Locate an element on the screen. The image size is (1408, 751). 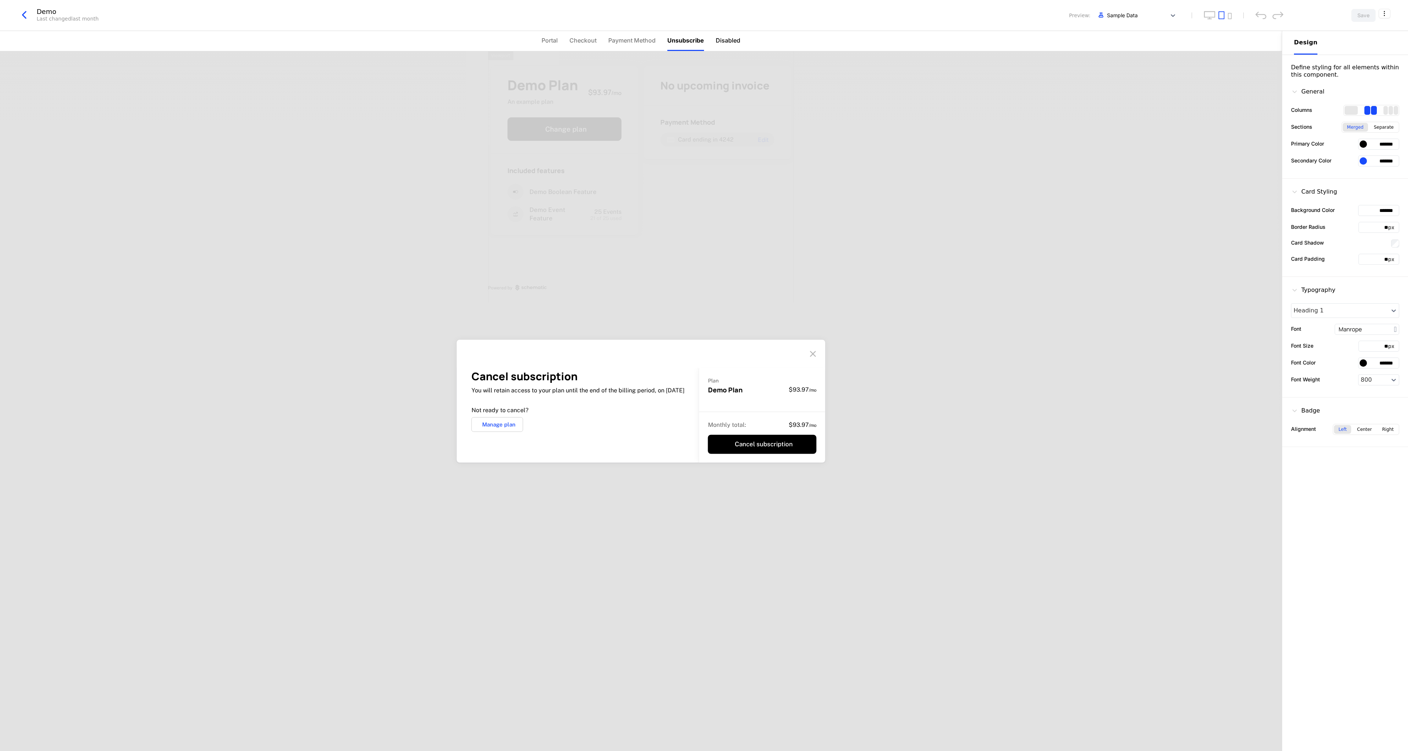
label: Primary Color is located at coordinates (1308, 143).